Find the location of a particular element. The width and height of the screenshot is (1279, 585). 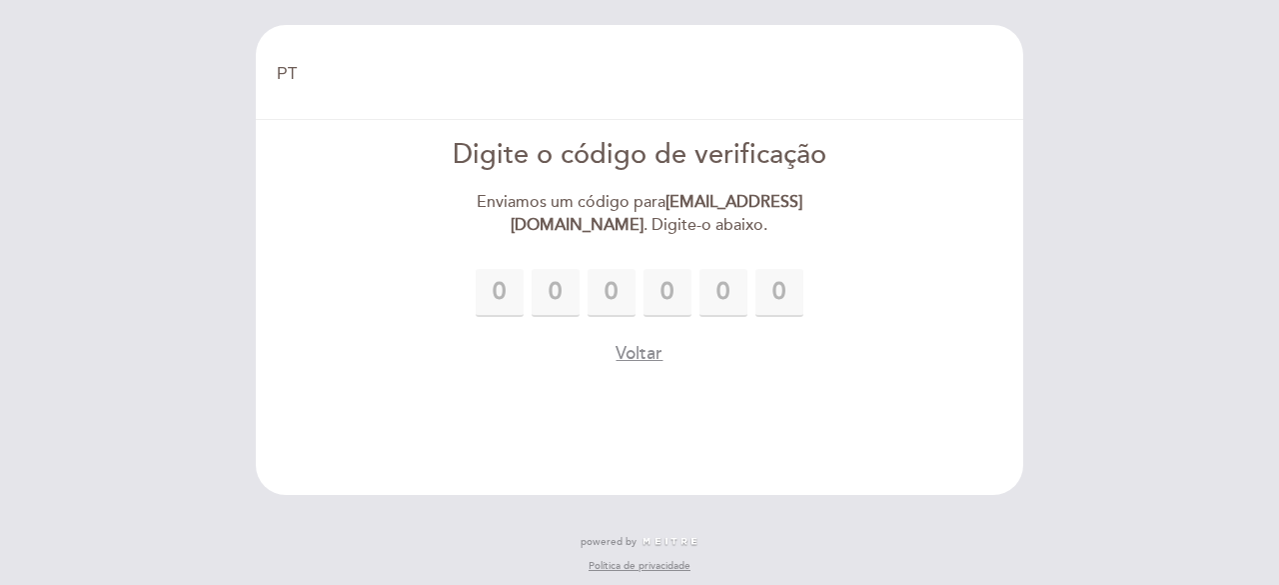

img: MEITRE is located at coordinates (670, 542).